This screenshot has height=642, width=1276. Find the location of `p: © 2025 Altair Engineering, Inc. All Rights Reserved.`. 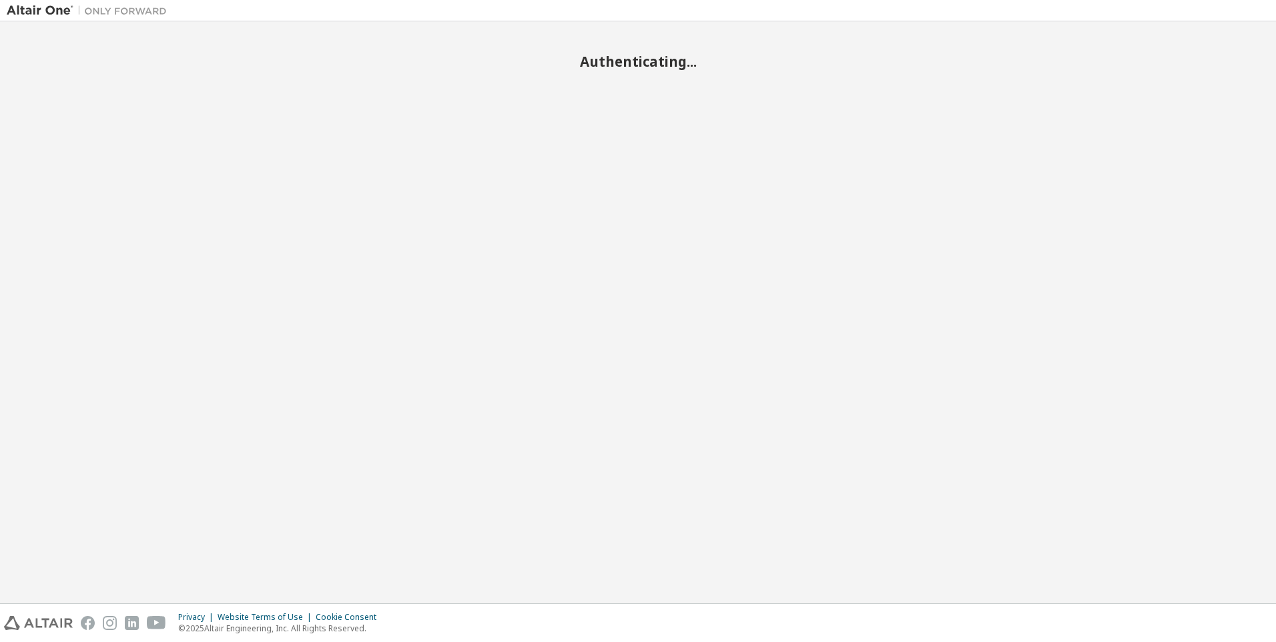

p: © 2025 Altair Engineering, Inc. All Rights Reserved. is located at coordinates (281, 628).